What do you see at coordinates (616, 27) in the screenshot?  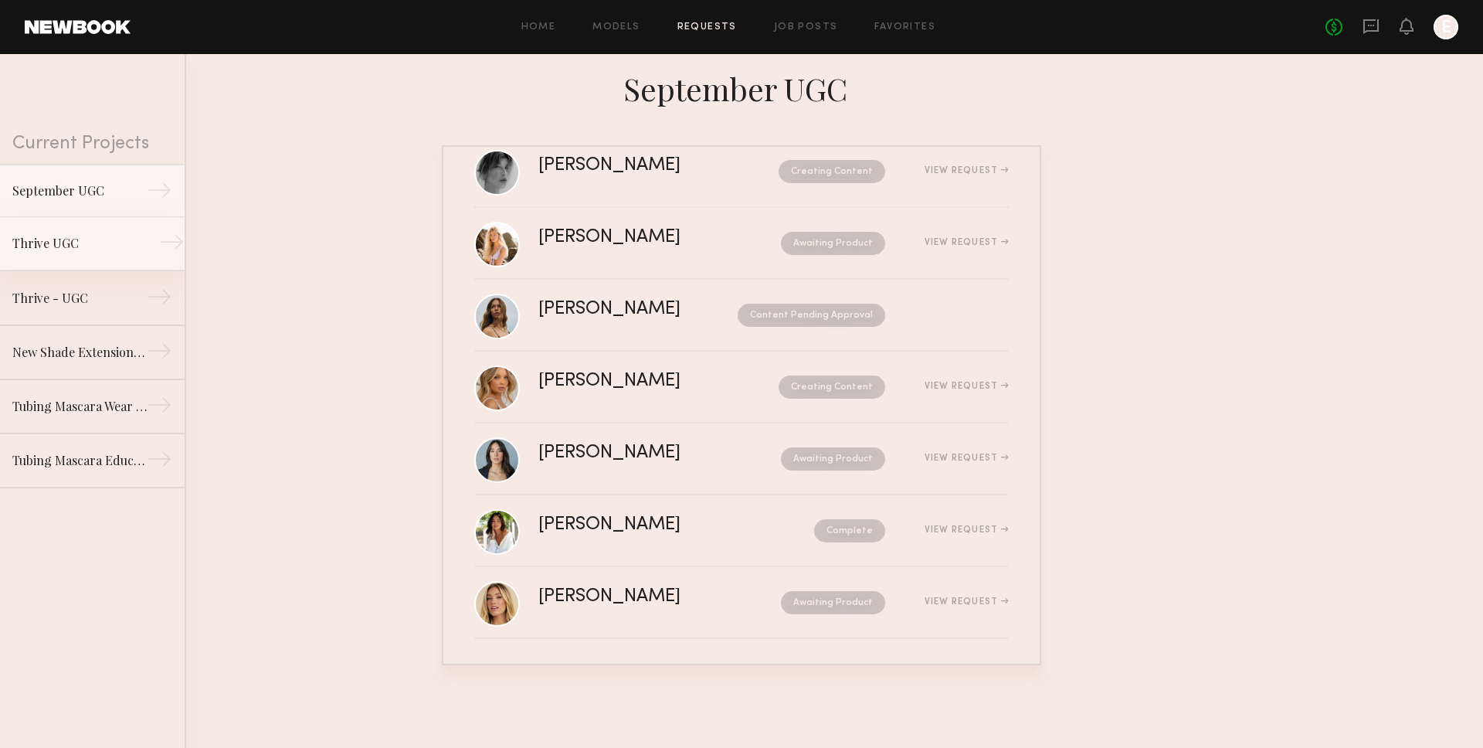 I see `a: Models` at bounding box center [616, 27].